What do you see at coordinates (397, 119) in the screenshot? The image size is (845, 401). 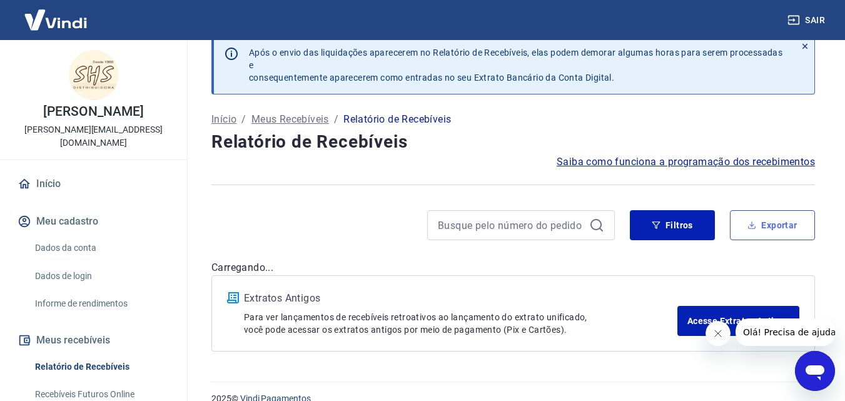 I see `p: Relatório de Recebíveis` at bounding box center [397, 119].